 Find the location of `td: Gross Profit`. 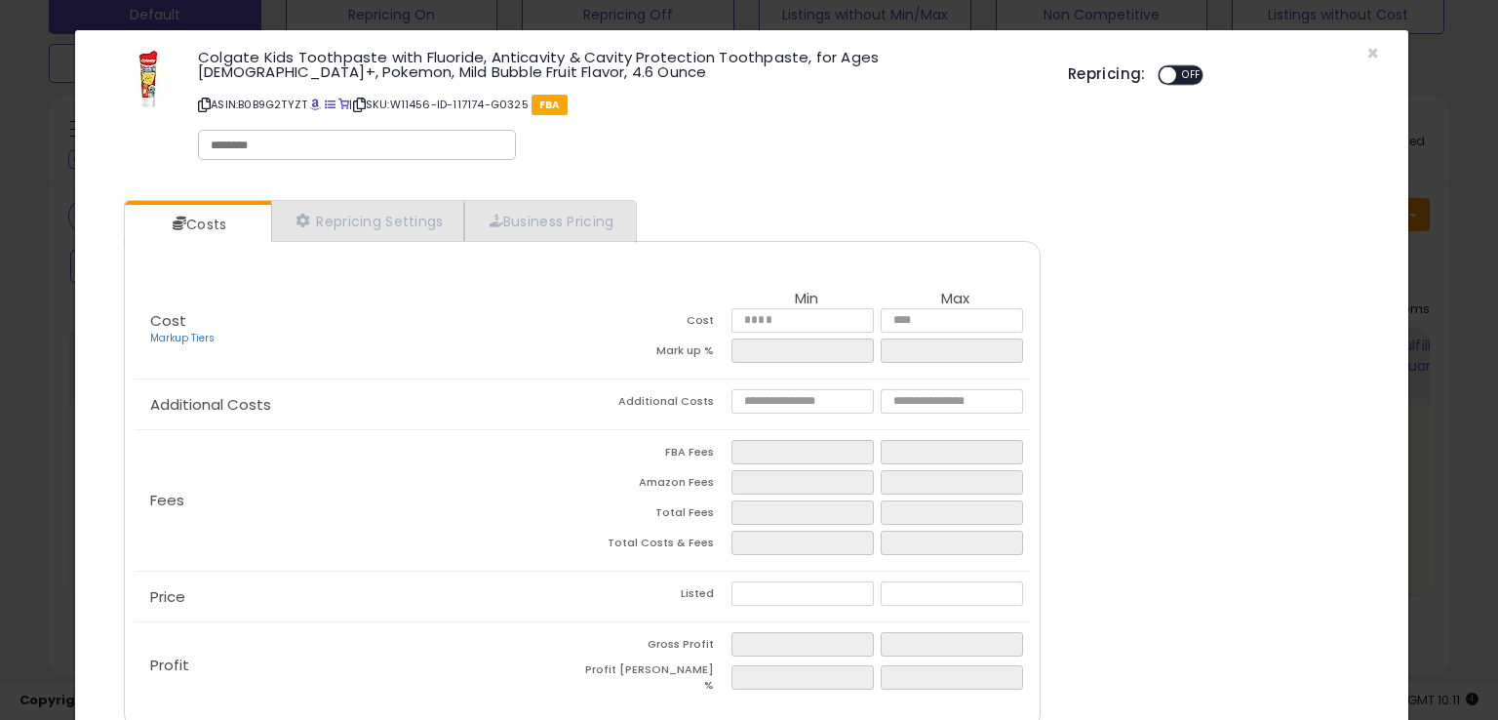

td: Gross Profit is located at coordinates (656, 646).